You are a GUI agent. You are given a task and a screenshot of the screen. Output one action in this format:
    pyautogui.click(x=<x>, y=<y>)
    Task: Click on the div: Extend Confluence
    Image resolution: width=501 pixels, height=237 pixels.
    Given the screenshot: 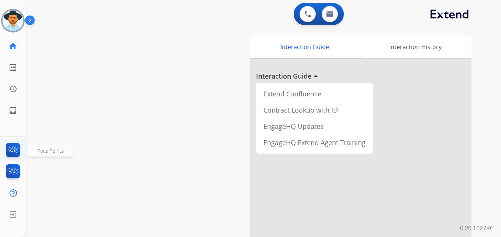 What is the action you would take?
    pyautogui.click(x=315, y=94)
    